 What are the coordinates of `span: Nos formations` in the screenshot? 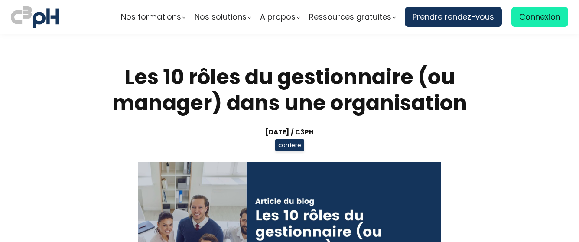 It's located at (151, 17).